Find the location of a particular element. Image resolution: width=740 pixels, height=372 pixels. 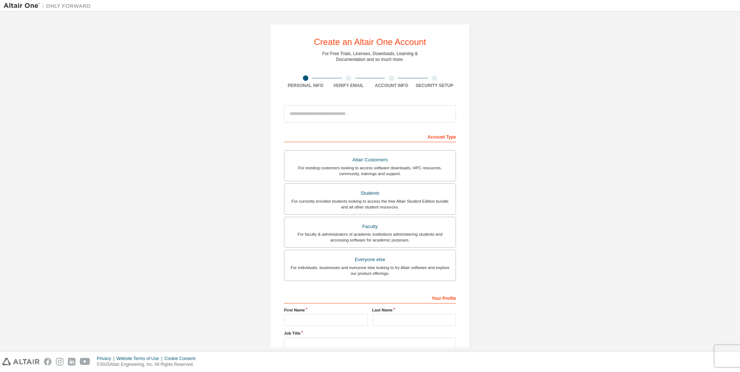

div: Personal Info is located at coordinates (305, 86).